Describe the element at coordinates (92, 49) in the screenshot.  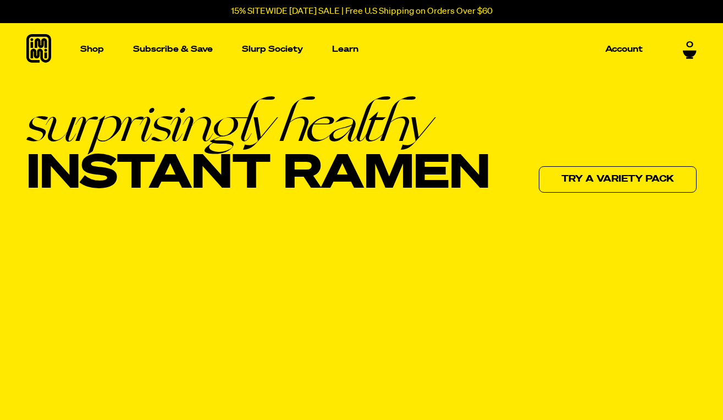
I see `p: Shop` at that location.